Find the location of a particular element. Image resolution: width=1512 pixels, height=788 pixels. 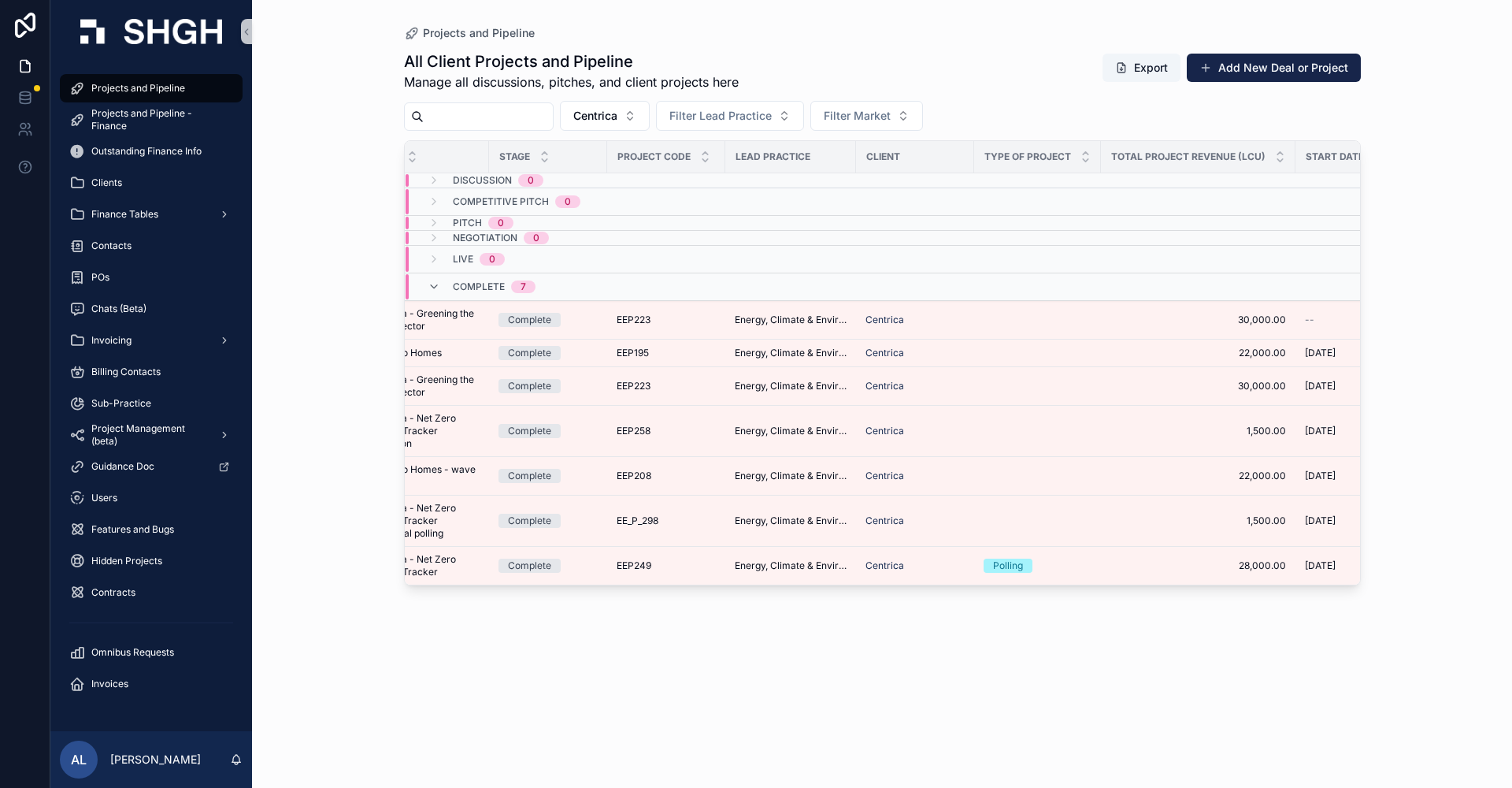

a: POs is located at coordinates (151, 278).